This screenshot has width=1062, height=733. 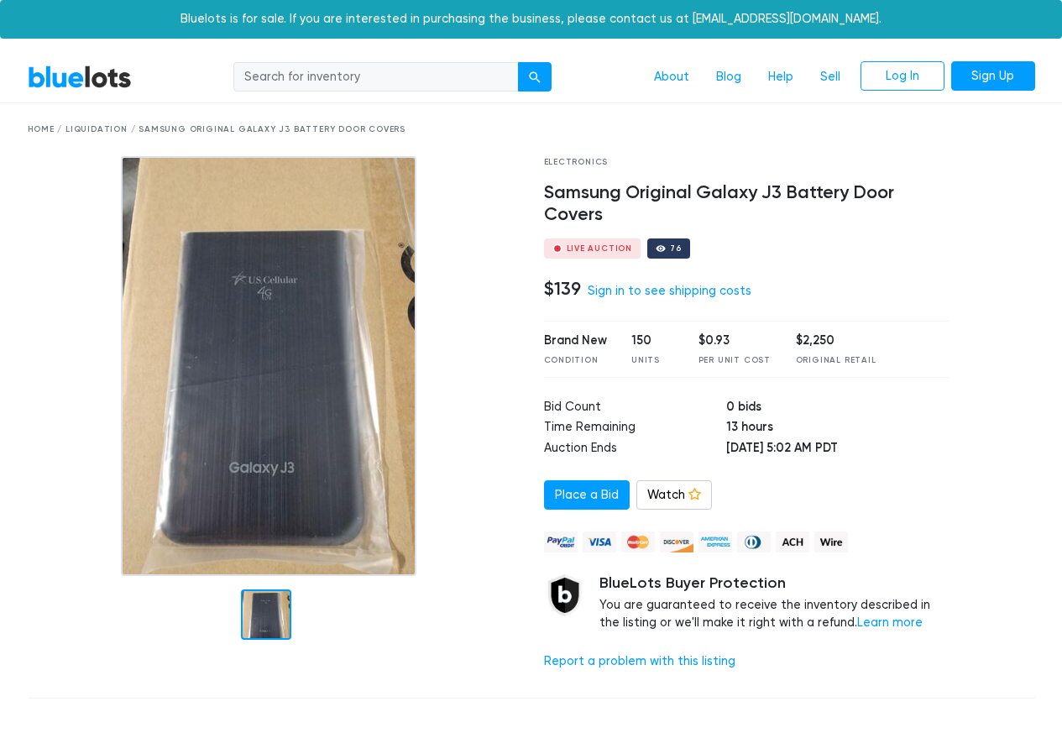 What do you see at coordinates (994, 76) in the screenshot?
I see `a: Sign Up` at bounding box center [994, 76].